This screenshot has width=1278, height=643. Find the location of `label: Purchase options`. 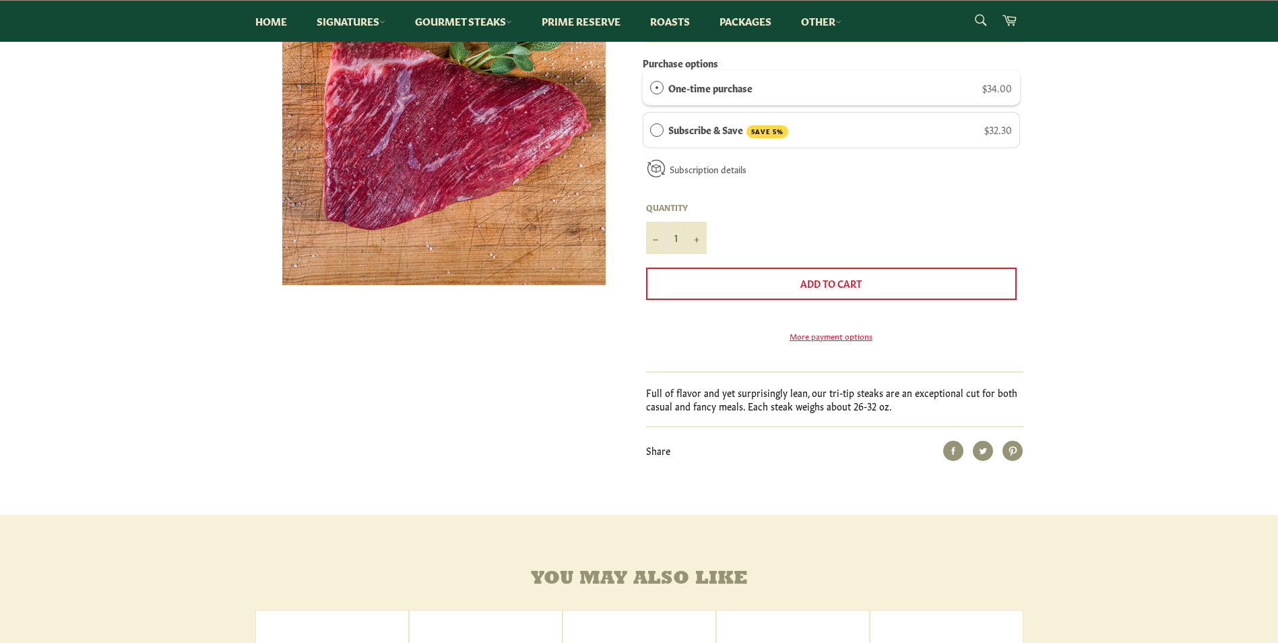

label: Purchase options is located at coordinates (680, 63).